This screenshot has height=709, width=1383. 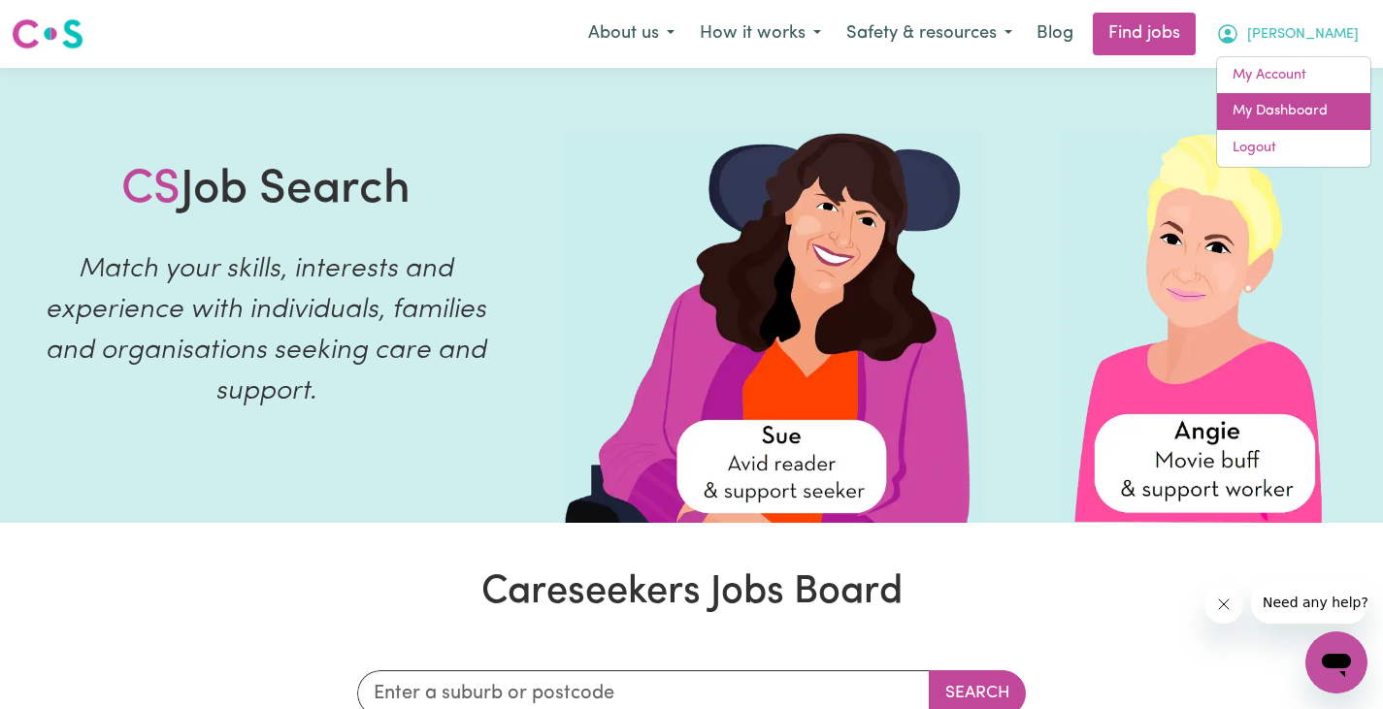 I want to click on img: Careseekers logo, so click(x=48, y=34).